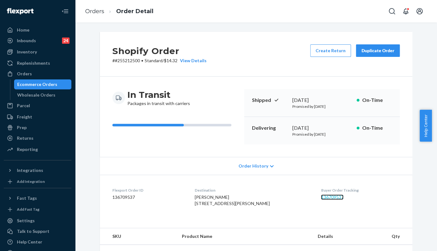 The height and width of the screenshot is (251, 437). I want to click on div: Help Center, so click(29, 242).